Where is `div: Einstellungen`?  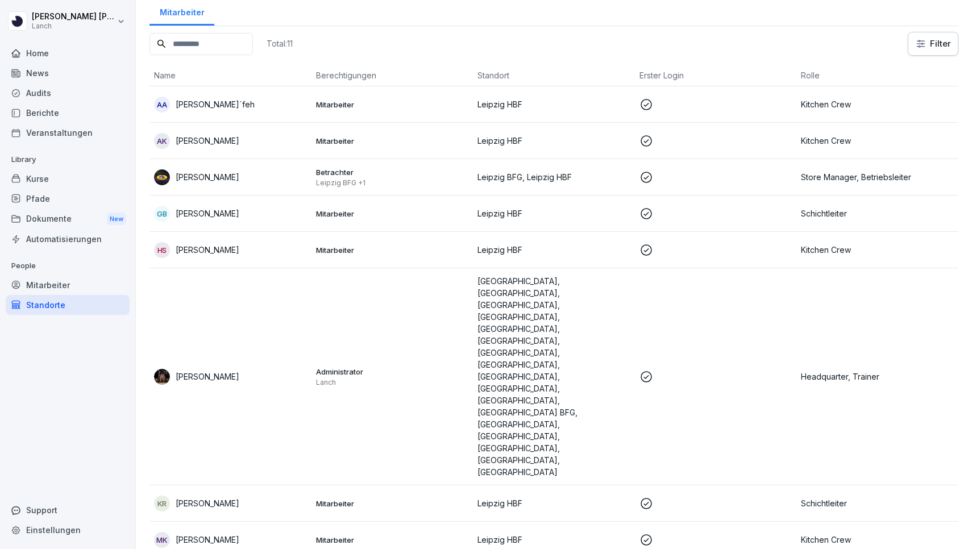
div: Einstellungen is located at coordinates (68, 530).